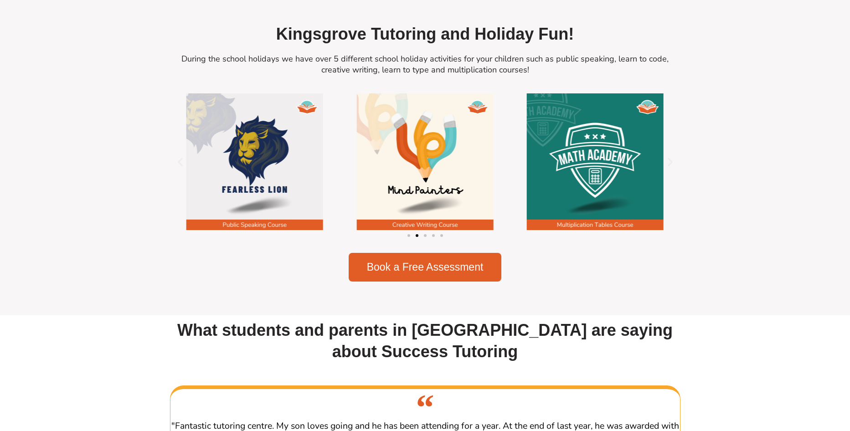 The width and height of the screenshot is (850, 431). I want to click on span: Go to slide 5, so click(442, 236).